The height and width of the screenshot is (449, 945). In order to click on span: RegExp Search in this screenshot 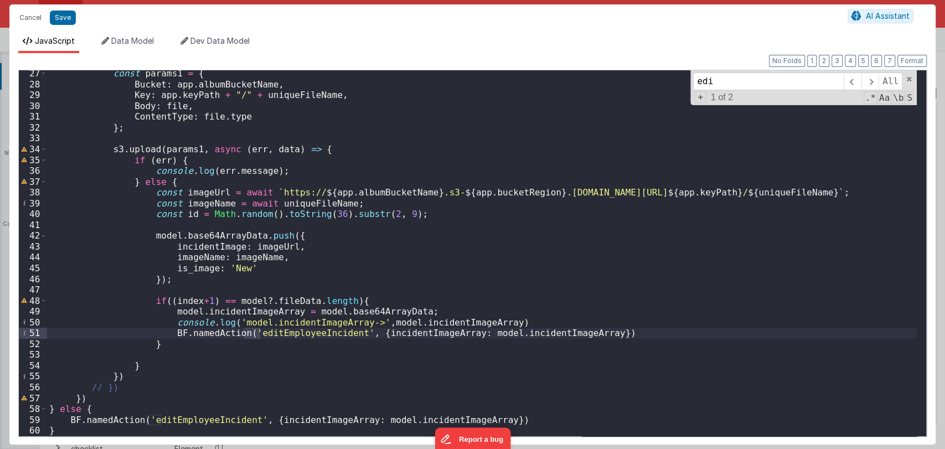, I will do `click(870, 97)`.